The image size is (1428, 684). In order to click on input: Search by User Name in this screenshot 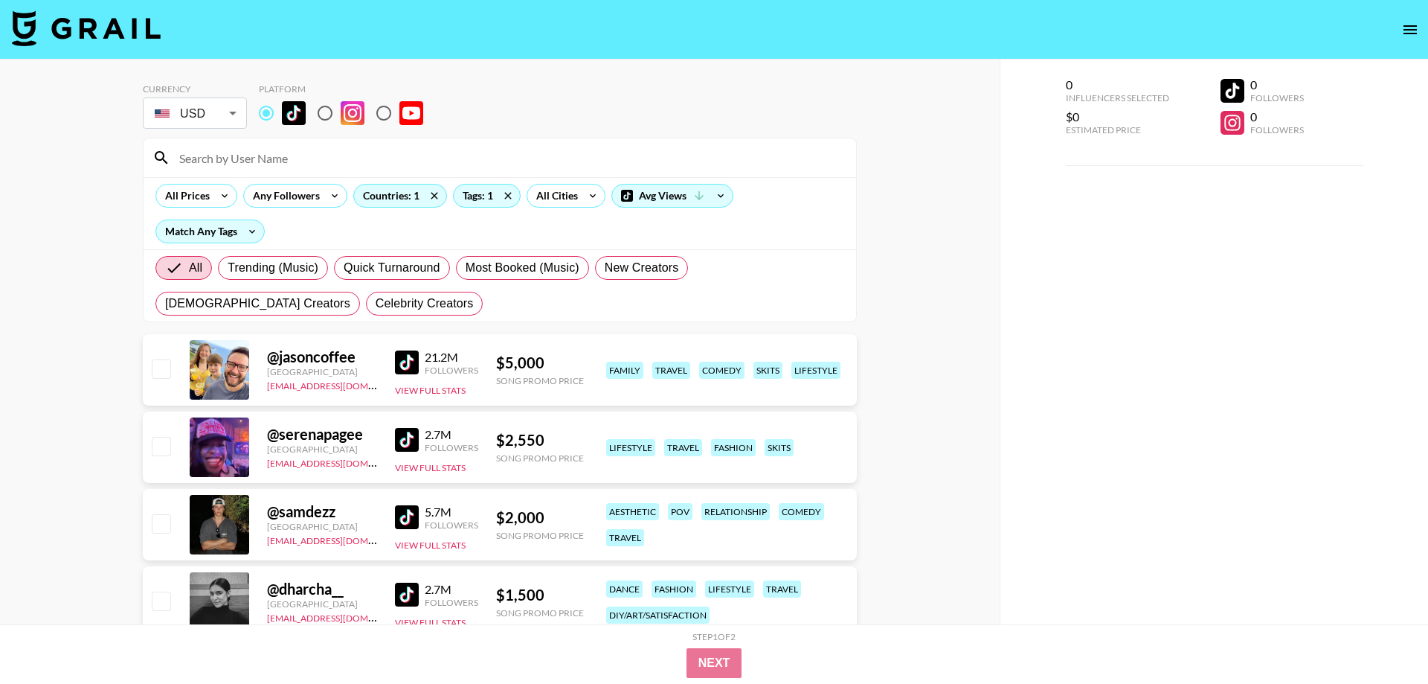, I will do `click(509, 158)`.